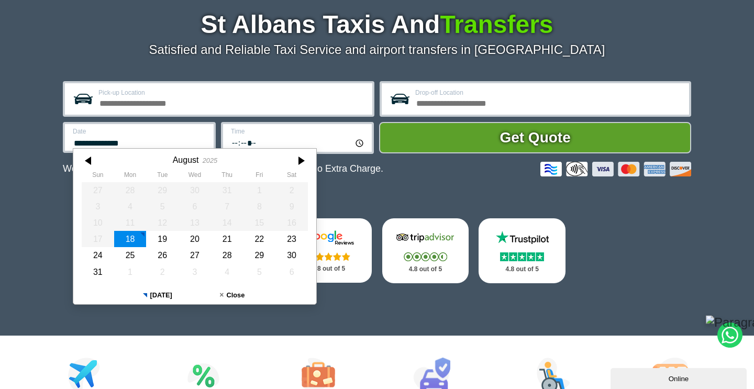  Describe the element at coordinates (292, 176) in the screenshot. I see `th: Saturday` at that location.